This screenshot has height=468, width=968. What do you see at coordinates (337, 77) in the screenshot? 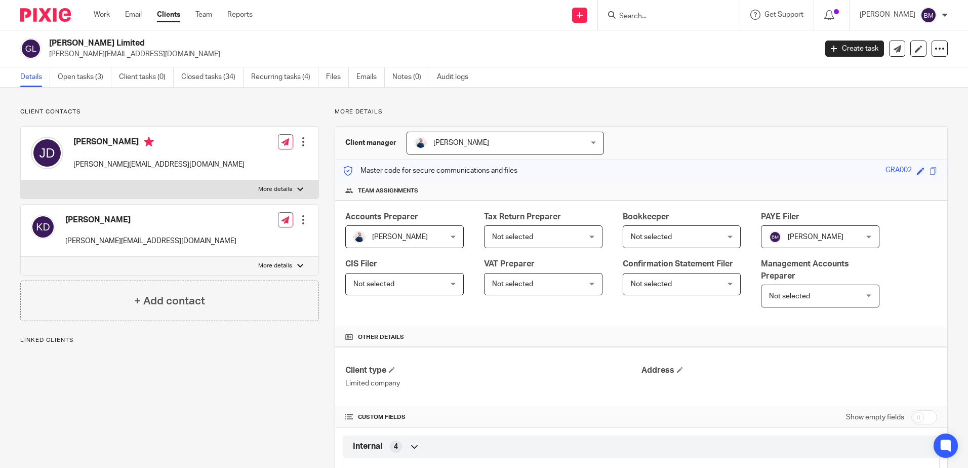
I see `a: Files` at bounding box center [337, 77].